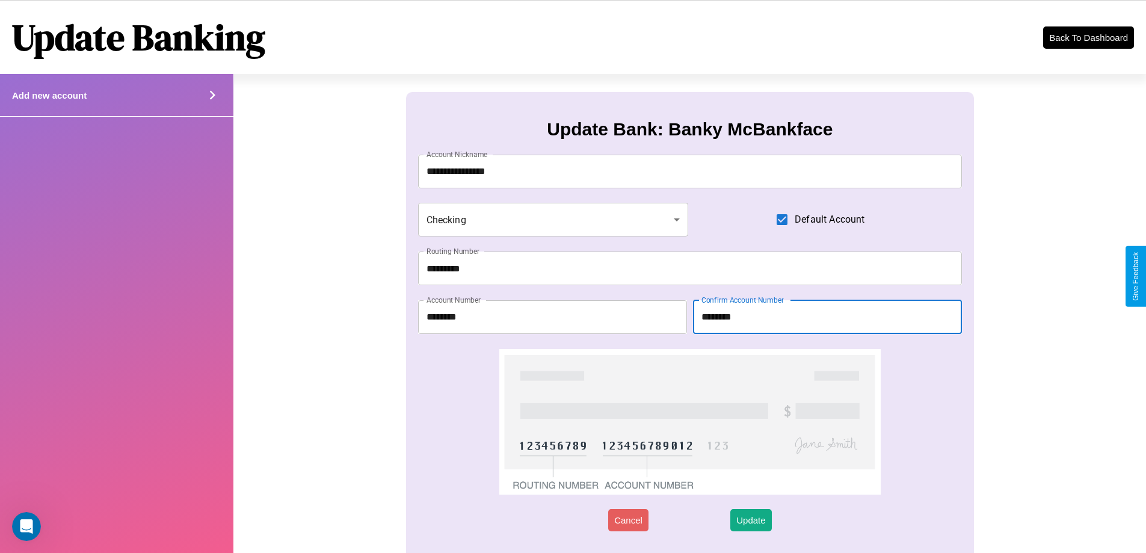  What do you see at coordinates (628, 520) in the screenshot?
I see `button: Cancel` at bounding box center [628, 520].